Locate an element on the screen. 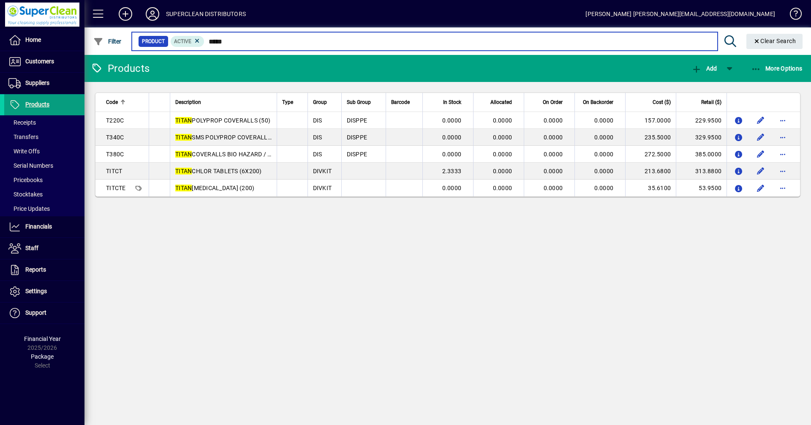  a: Pricebooks is located at coordinates (44, 180).